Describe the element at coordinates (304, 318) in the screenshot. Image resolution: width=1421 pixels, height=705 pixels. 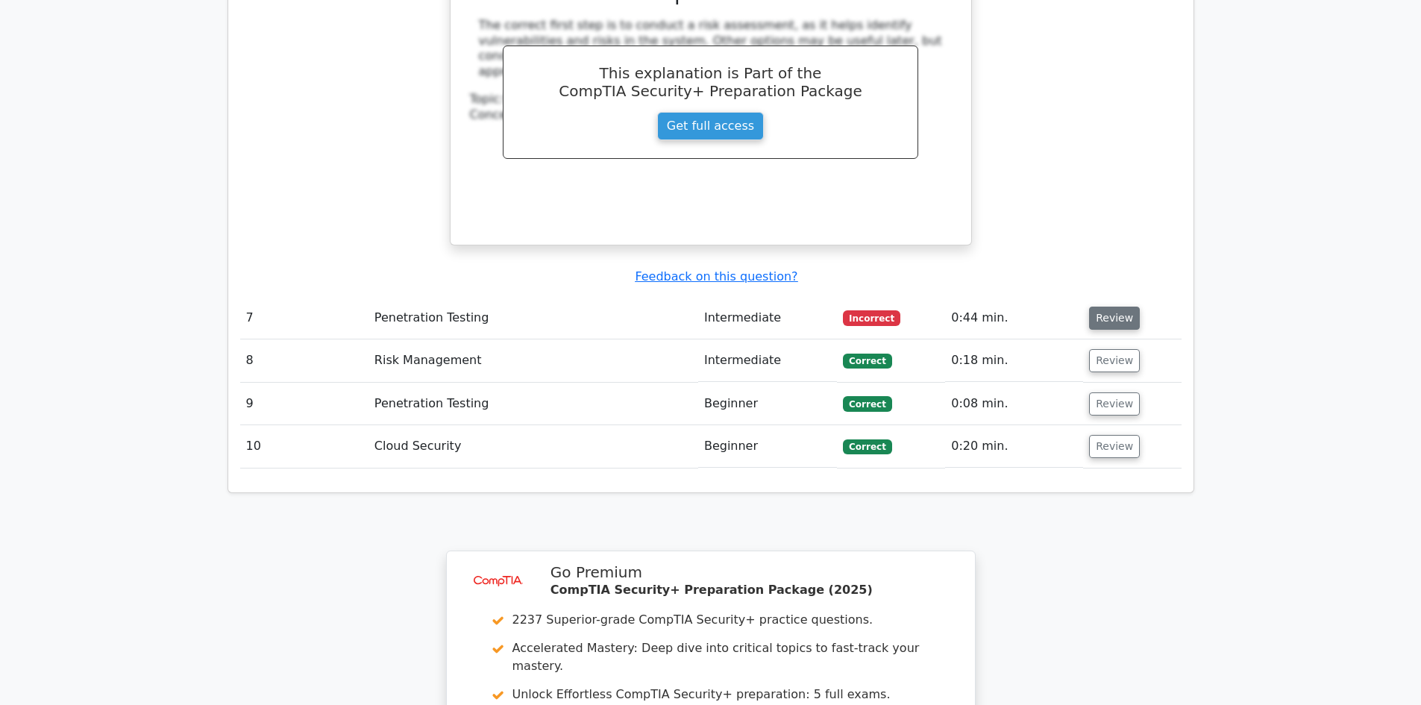
I see `td: 7` at that location.